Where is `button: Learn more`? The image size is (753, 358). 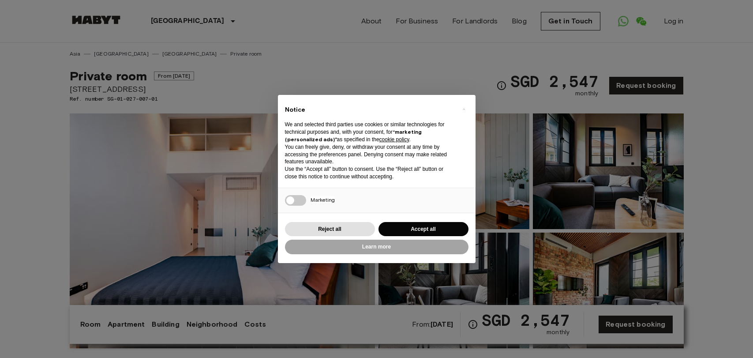 button: Learn more is located at coordinates (377, 247).